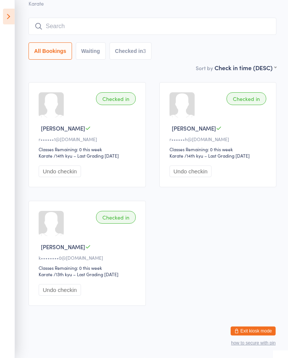 Image resolution: width=288 pixels, height=358 pixels. I want to click on input: Search, so click(152, 26).